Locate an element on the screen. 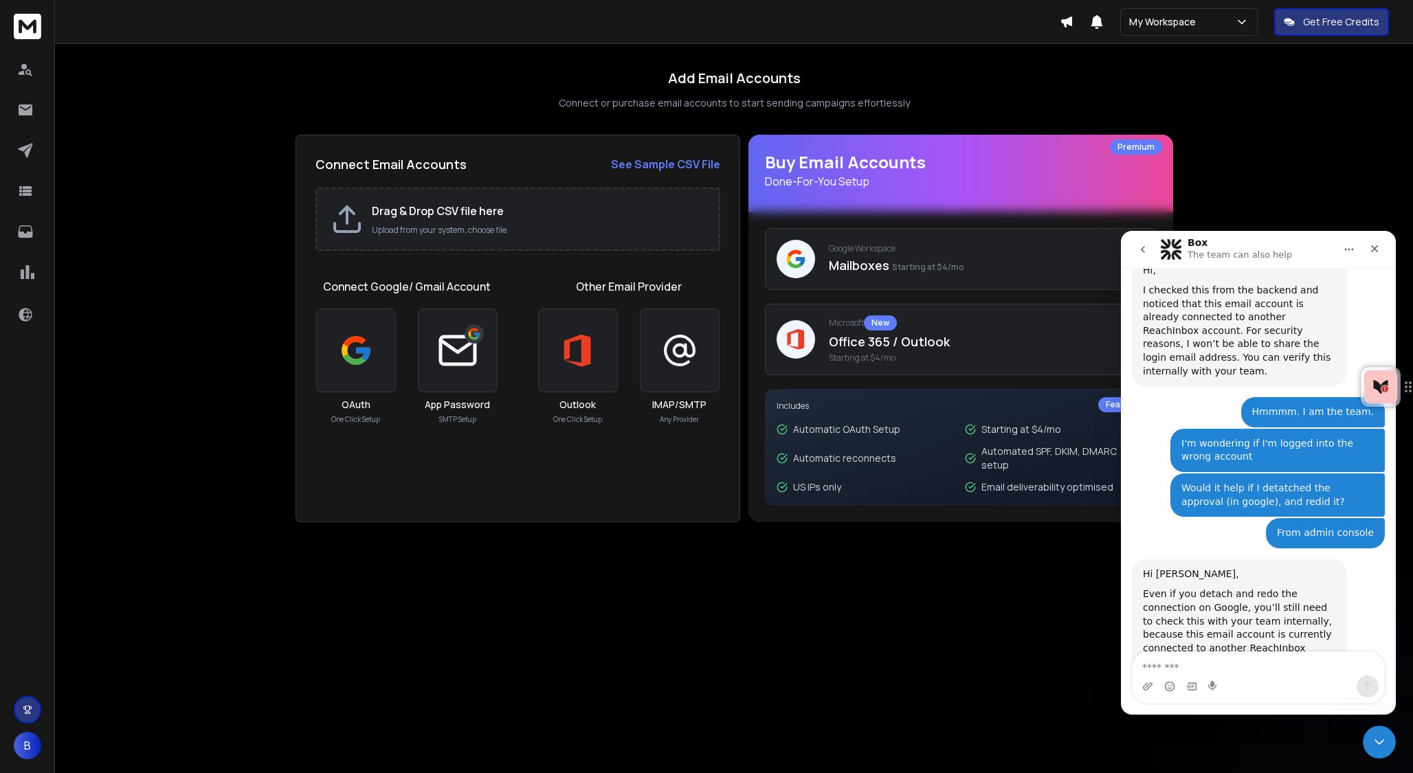 The image size is (1413, 773). h1: Box is located at coordinates (76, 12).